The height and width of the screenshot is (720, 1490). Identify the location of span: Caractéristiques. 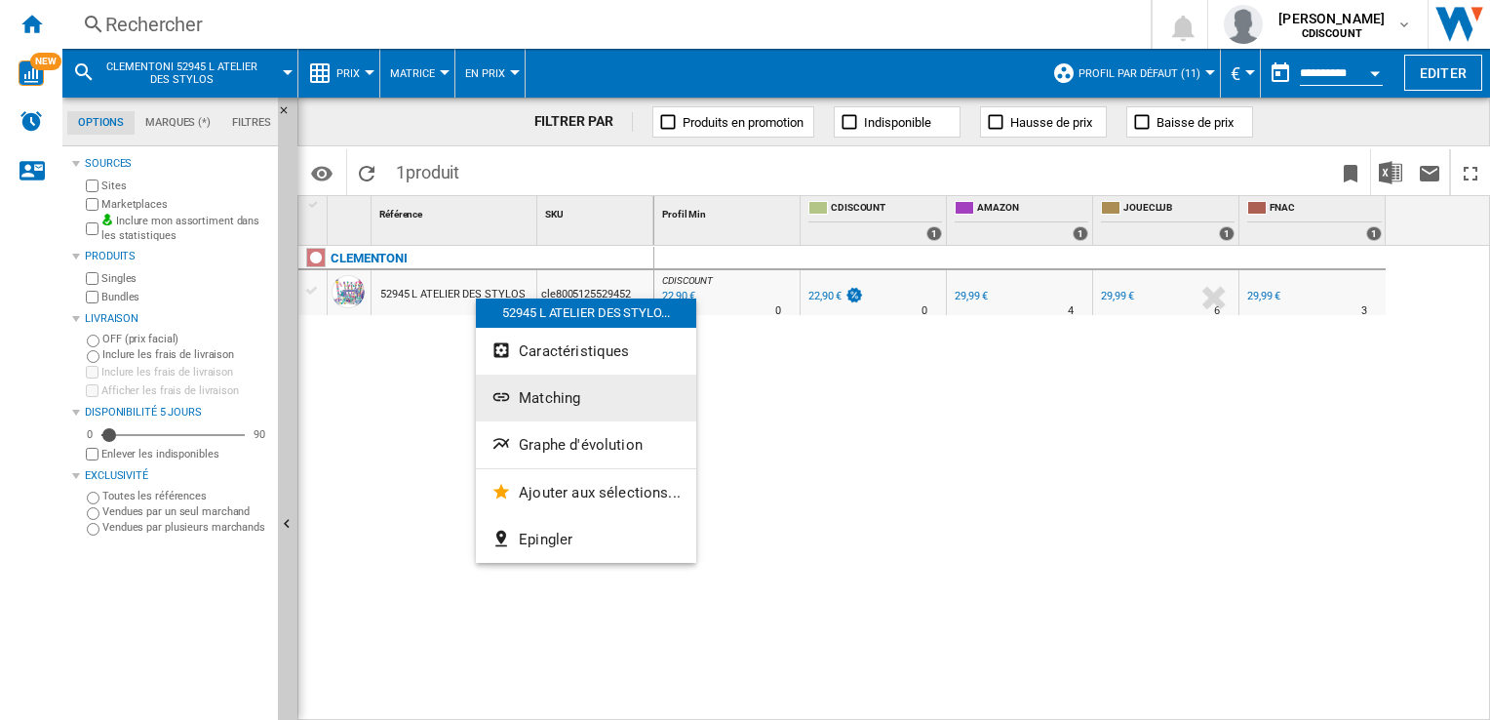
(573, 351).